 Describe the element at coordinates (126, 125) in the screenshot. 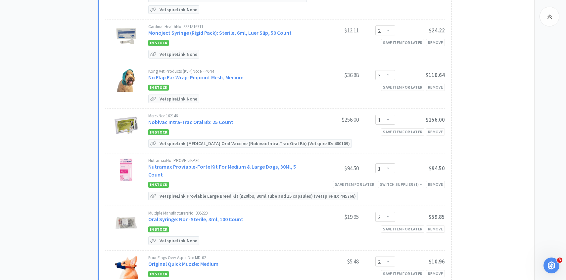

I see `img: 546339fe7ed54e46a40f0b031cb47062_203508.jpeg` at that location.